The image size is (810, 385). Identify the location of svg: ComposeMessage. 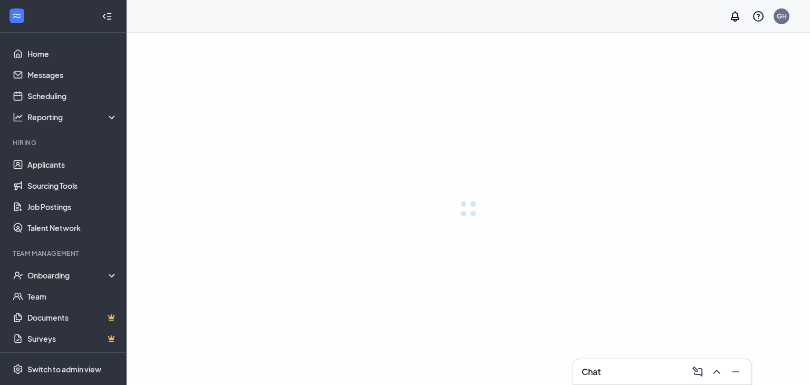
(698, 372).